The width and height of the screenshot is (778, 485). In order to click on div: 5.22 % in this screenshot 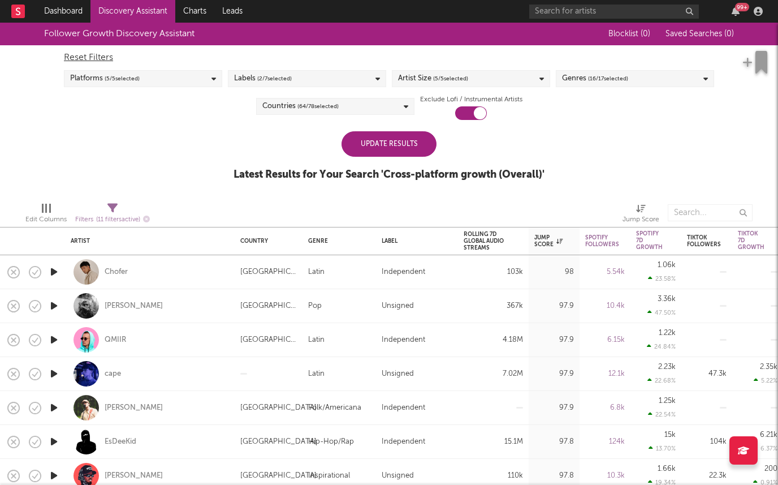, I will do `click(766, 380)`.